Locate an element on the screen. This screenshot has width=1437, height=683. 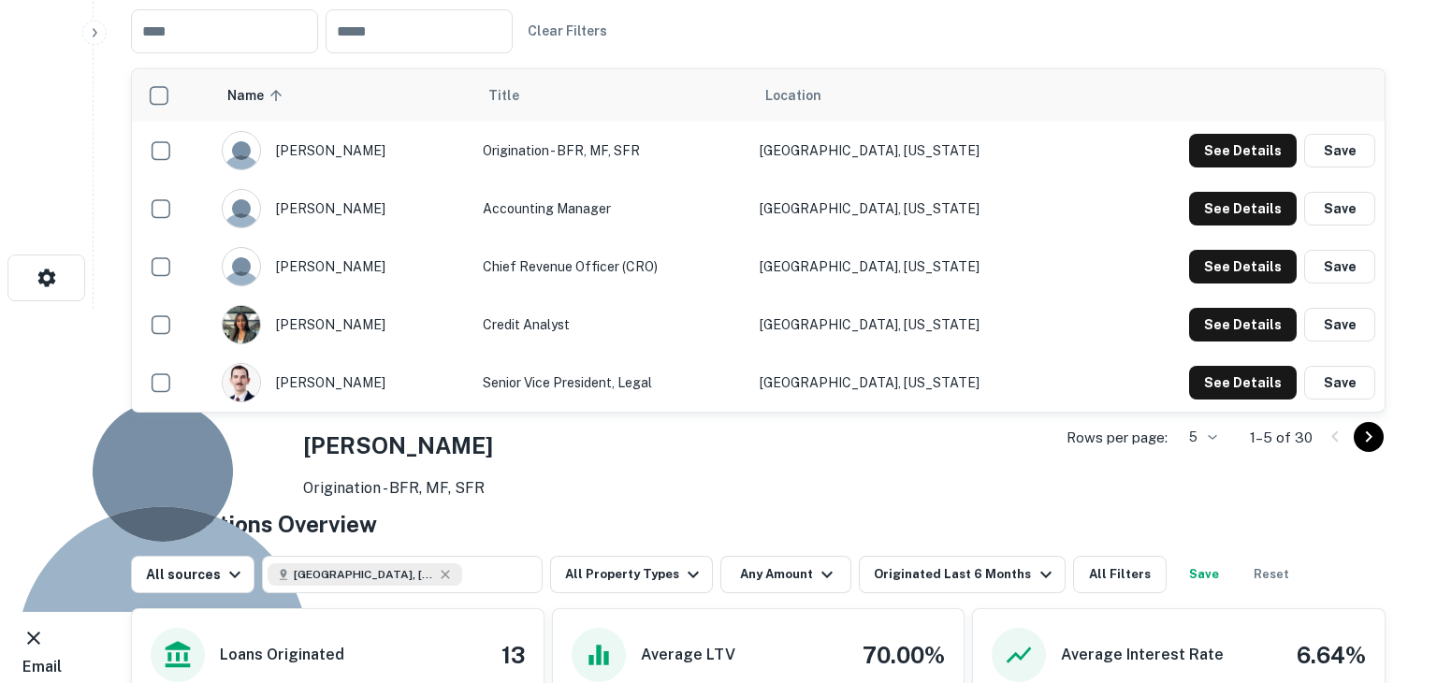
td: Chief Revenue Officer (CRO) is located at coordinates (612, 267).